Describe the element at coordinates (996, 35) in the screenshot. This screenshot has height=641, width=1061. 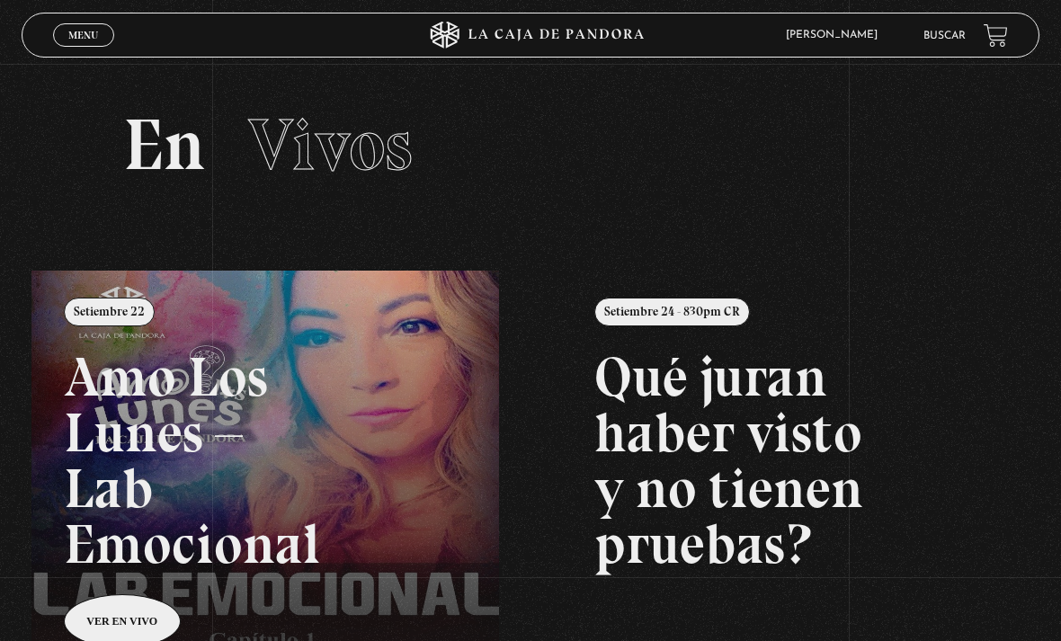
I see `a: View your shopping cart` at that location.